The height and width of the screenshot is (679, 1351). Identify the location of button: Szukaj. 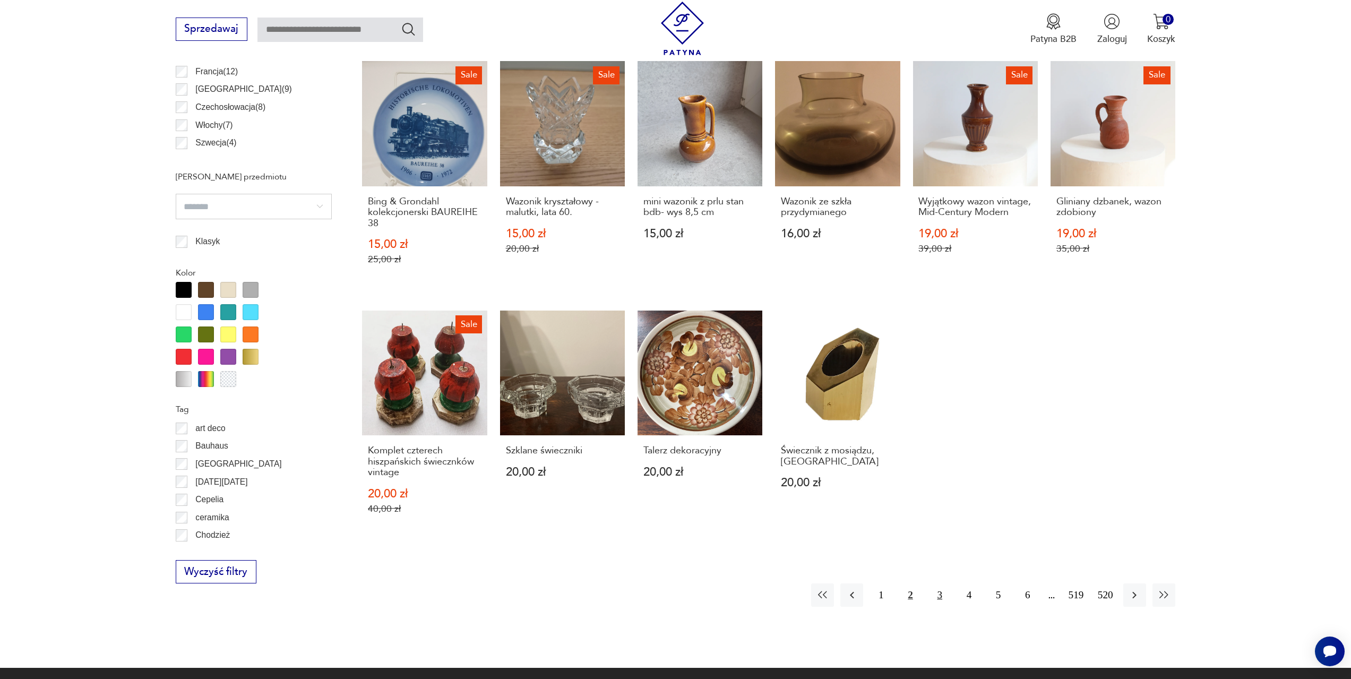
(408, 29).